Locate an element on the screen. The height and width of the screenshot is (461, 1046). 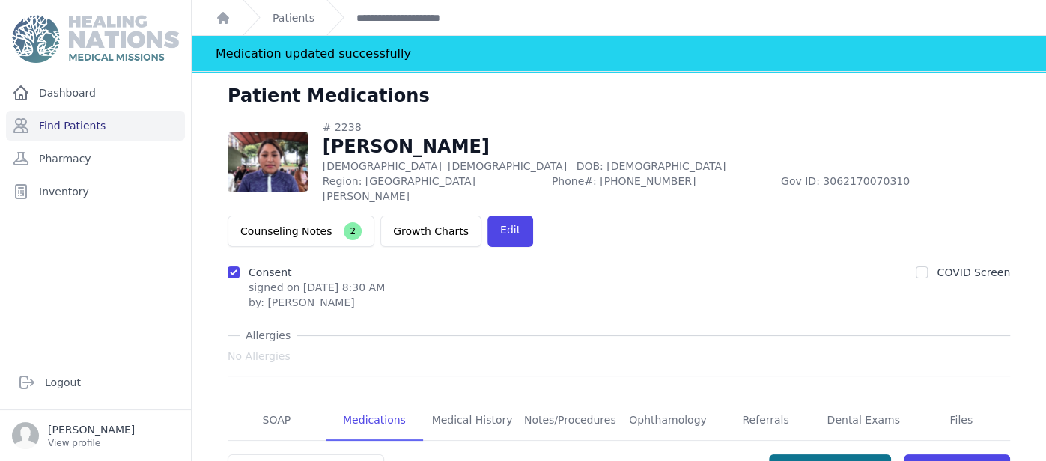
nav: Tabs is located at coordinates (618, 421).